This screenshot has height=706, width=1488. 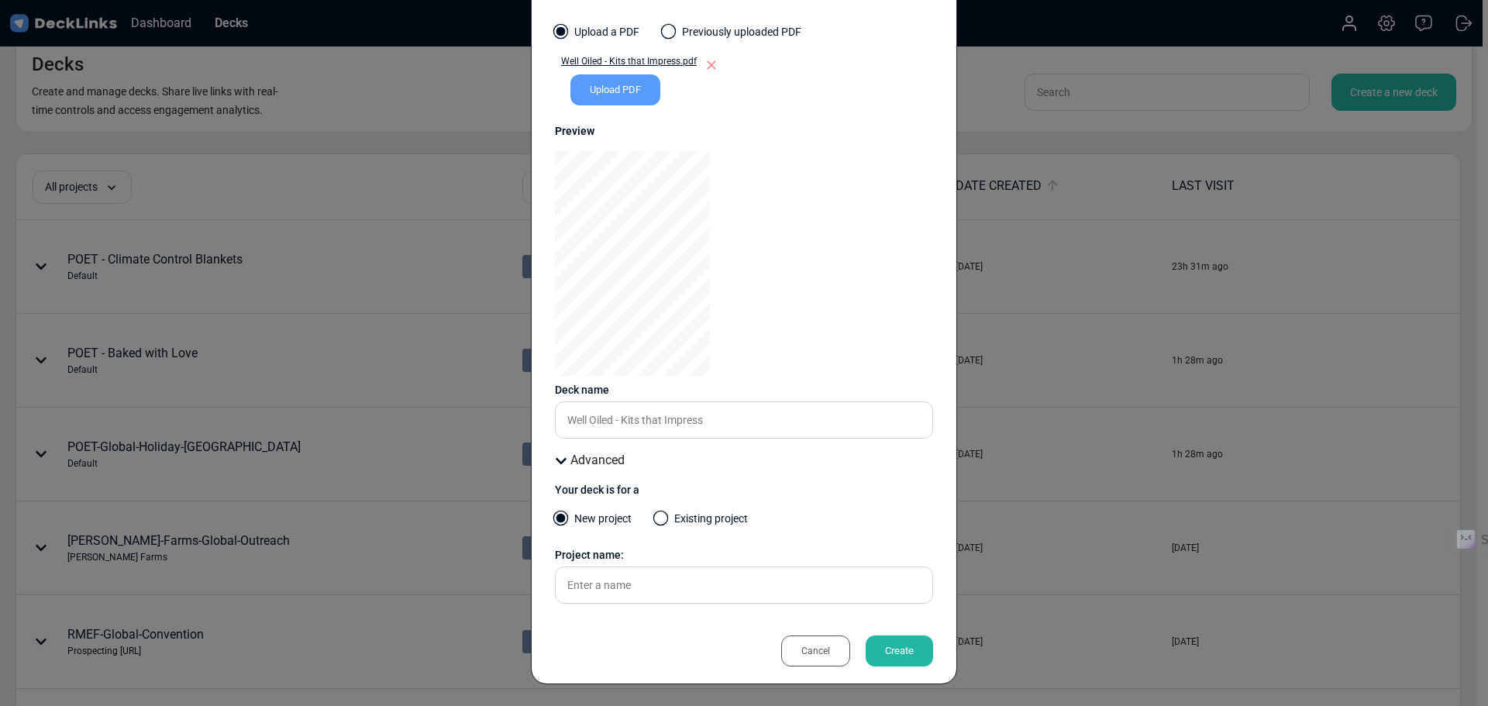 What do you see at coordinates (816, 651) in the screenshot?
I see `div: Cancel` at bounding box center [816, 651].